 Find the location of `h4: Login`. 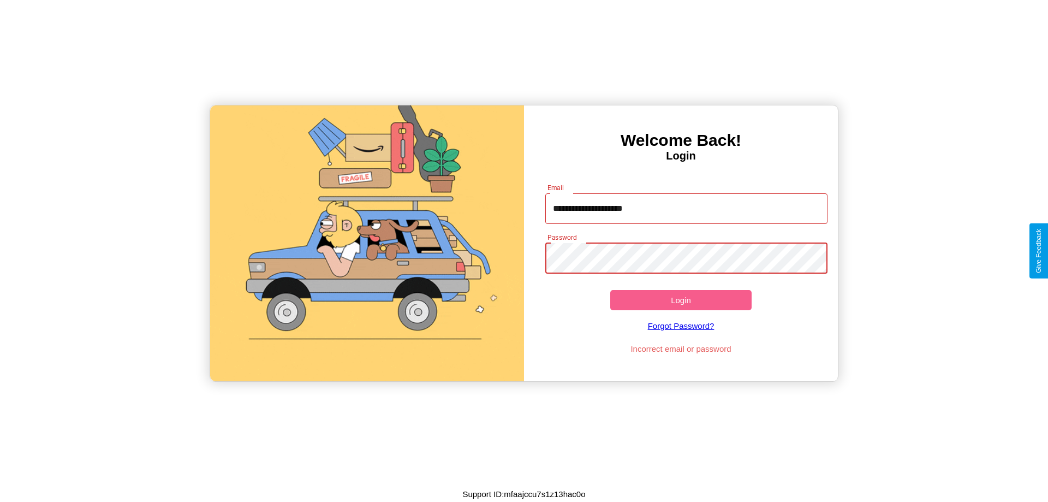

h4: Login is located at coordinates (681, 156).